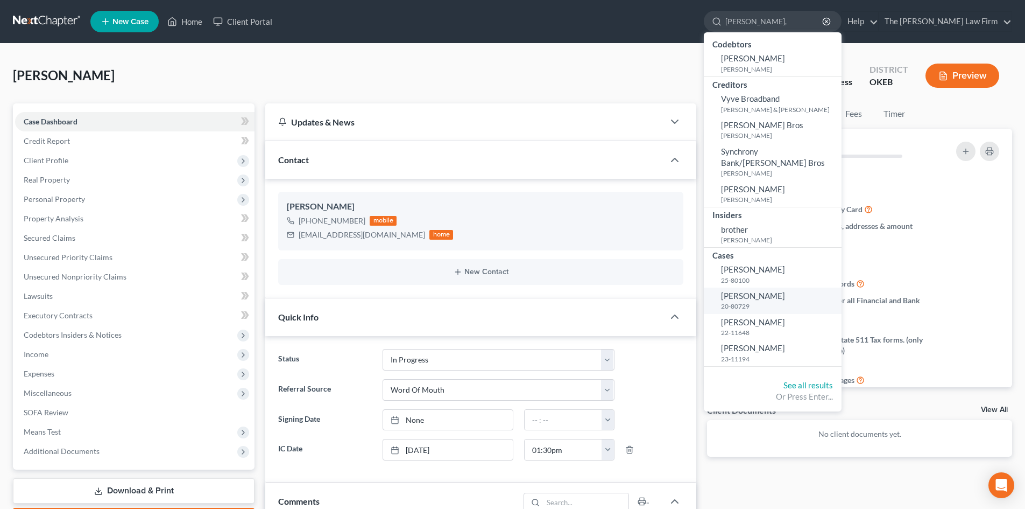 The height and width of the screenshot is (509, 1025). What do you see at coordinates (50, 237) in the screenshot?
I see `span: Secured Claims` at bounding box center [50, 237].